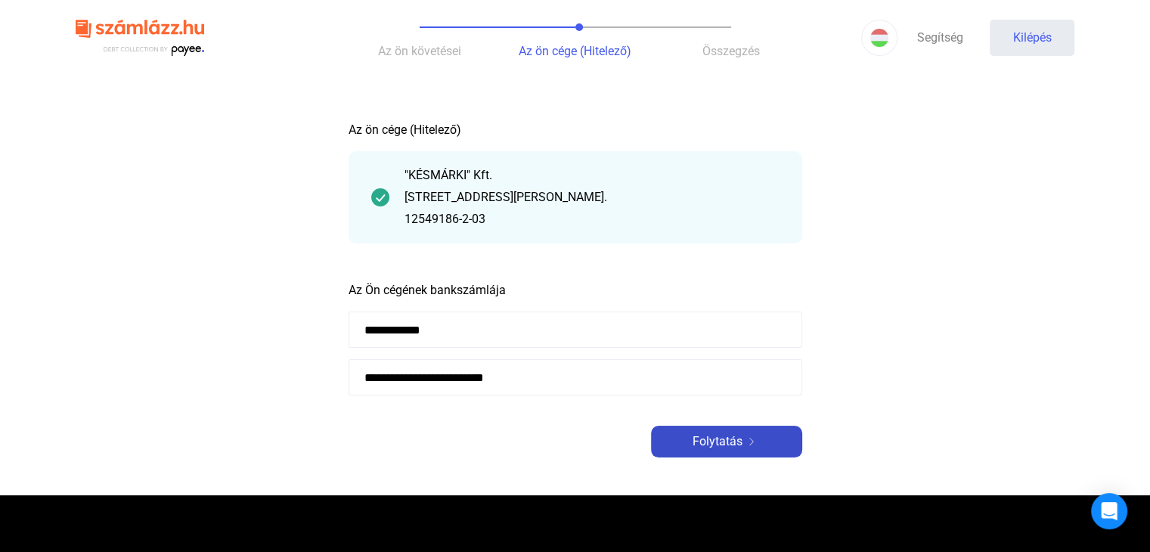 The height and width of the screenshot is (552, 1150). What do you see at coordinates (717, 441) in the screenshot?
I see `font: Folytatás` at bounding box center [717, 441].